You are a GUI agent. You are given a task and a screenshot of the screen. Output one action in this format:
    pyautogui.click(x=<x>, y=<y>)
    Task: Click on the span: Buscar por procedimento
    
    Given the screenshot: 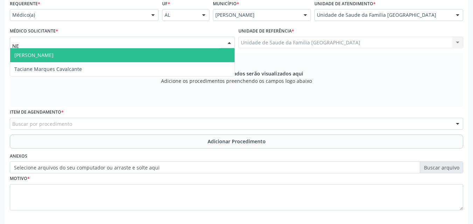 What is the action you would take?
    pyautogui.click(x=42, y=124)
    